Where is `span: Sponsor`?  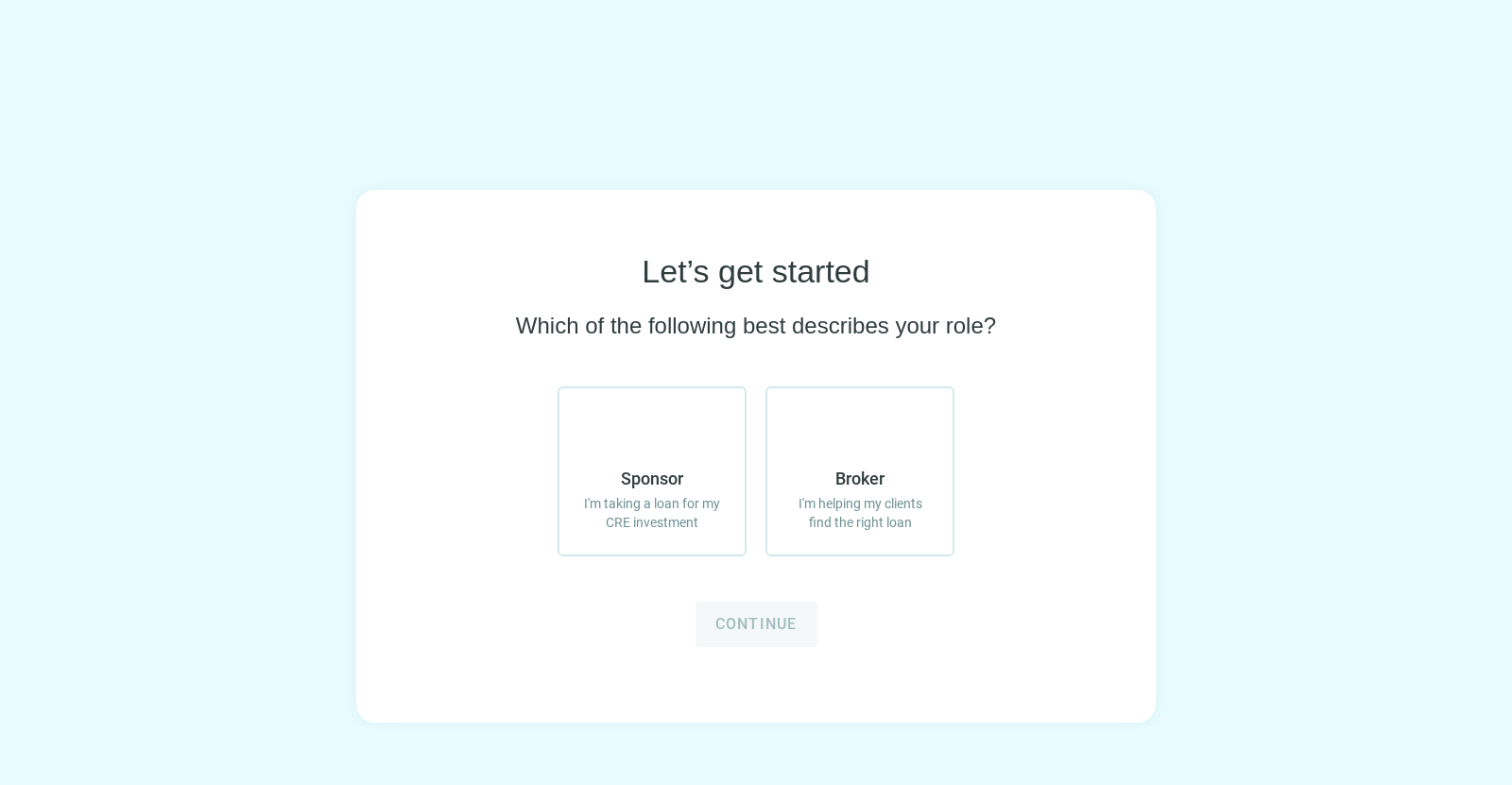 span: Sponsor is located at coordinates (652, 479).